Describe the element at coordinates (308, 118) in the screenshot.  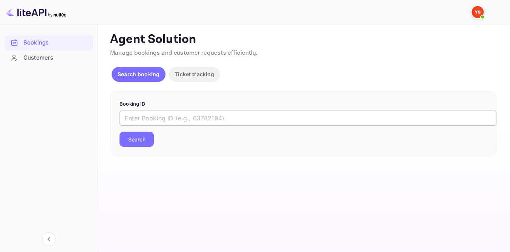
I see `input: Enter Booking ID (e.g., 63782194)` at that location.